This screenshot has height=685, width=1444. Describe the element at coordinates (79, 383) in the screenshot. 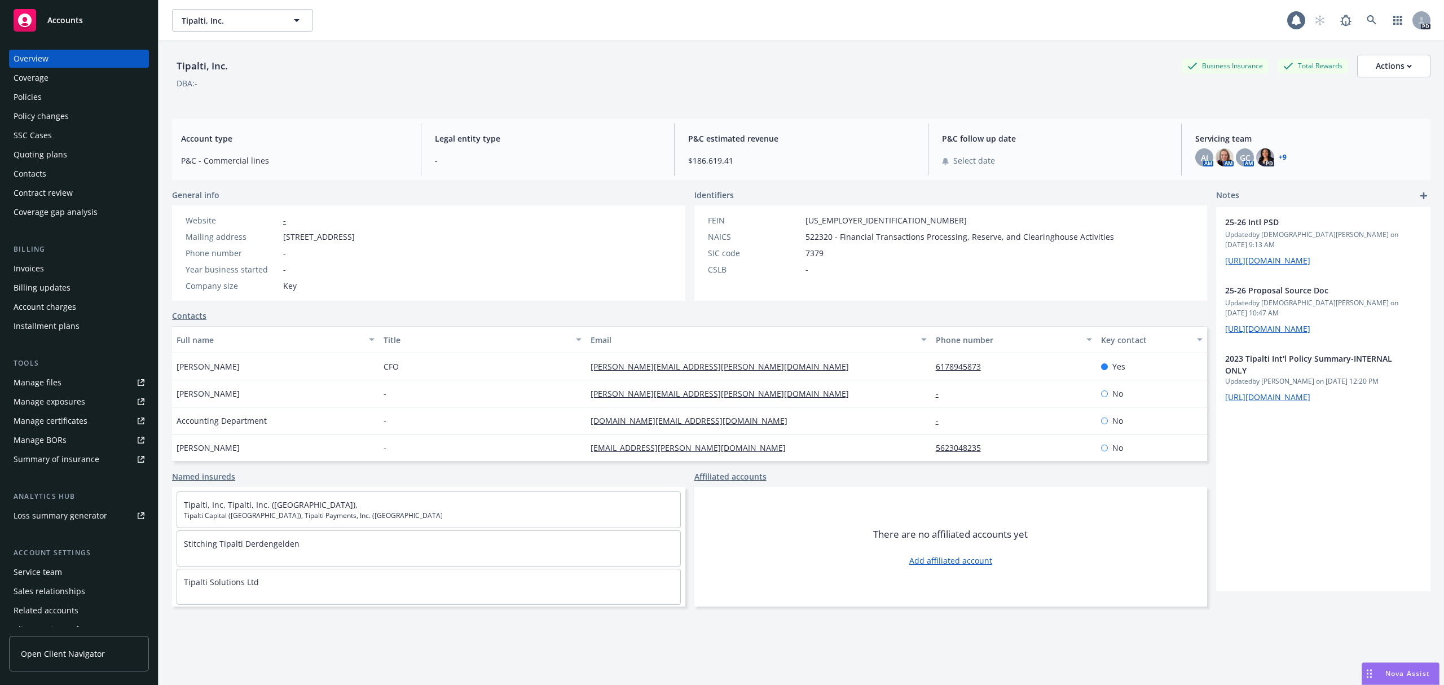

I see `a: Manage files` at that location.